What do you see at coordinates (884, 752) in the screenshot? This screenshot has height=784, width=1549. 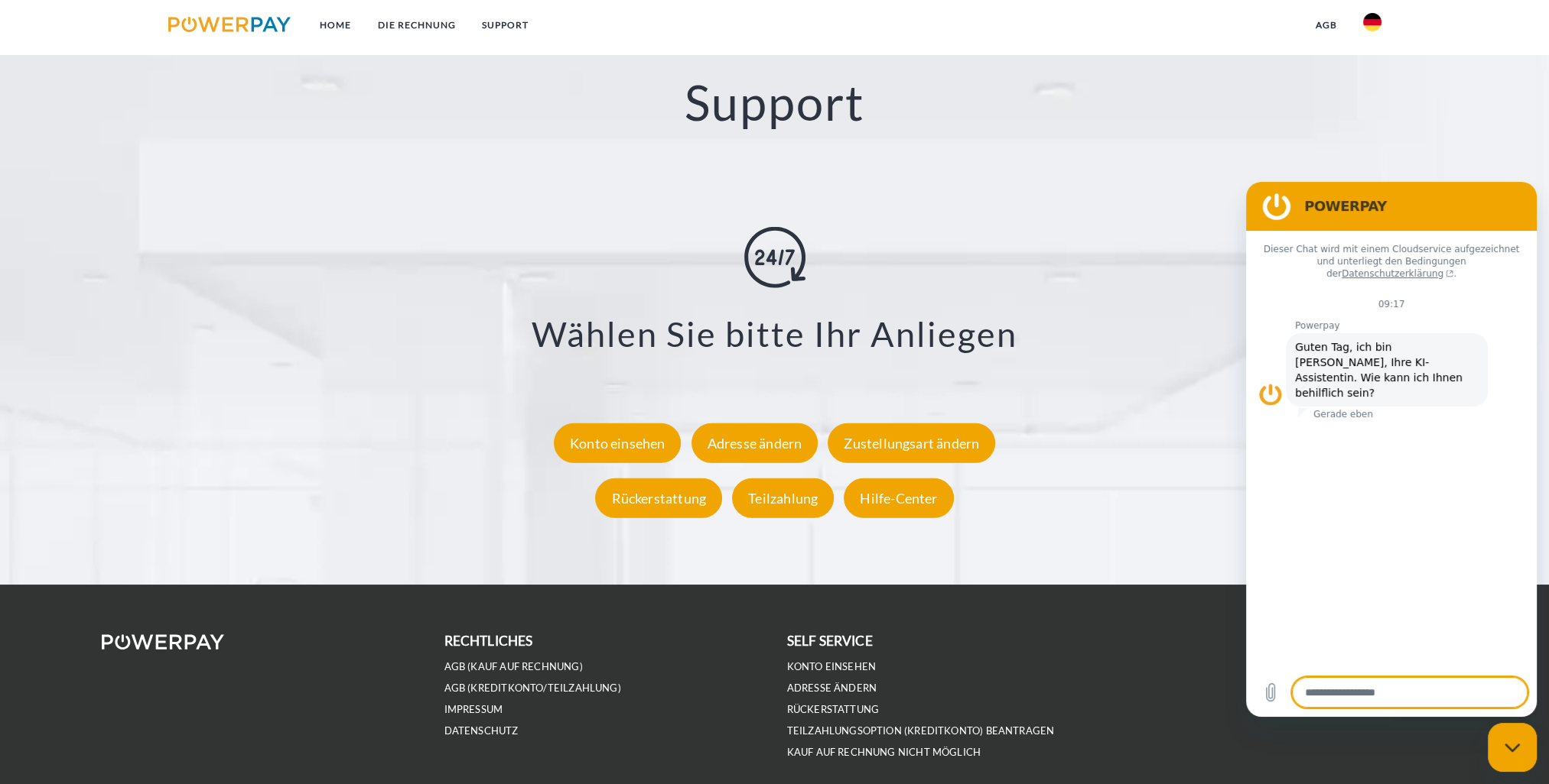 I see `a: Kauf auf Rechnung nicht möglich` at bounding box center [884, 752].